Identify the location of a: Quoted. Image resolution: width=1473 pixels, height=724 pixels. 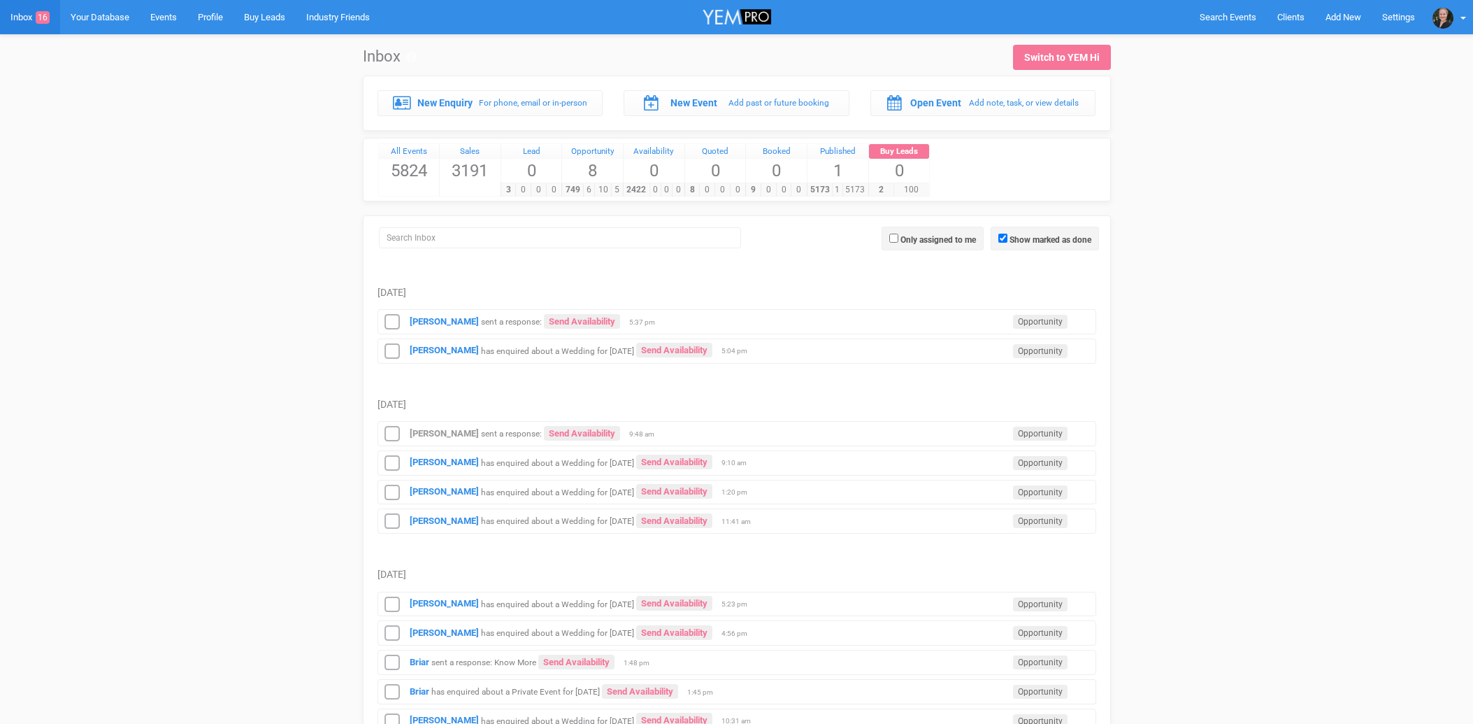
(715, 152).